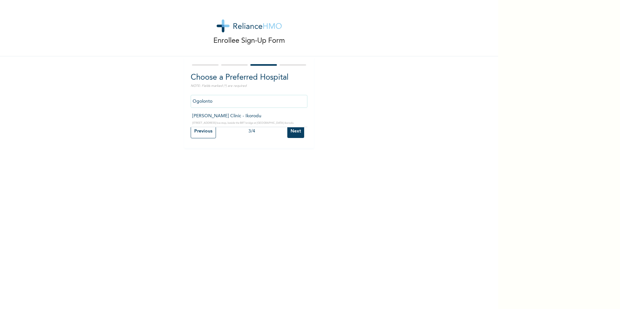 The width and height of the screenshot is (620, 309). What do you see at coordinates (296, 131) in the screenshot?
I see `input: Next` at bounding box center [296, 131].